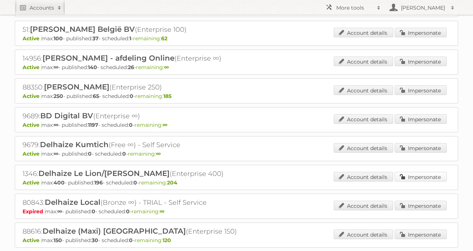 This screenshot has height=251, width=473. Describe the element at coordinates (152, 87) in the screenshot. I see `h2: 88350: (Enterprise 250)` at that location.